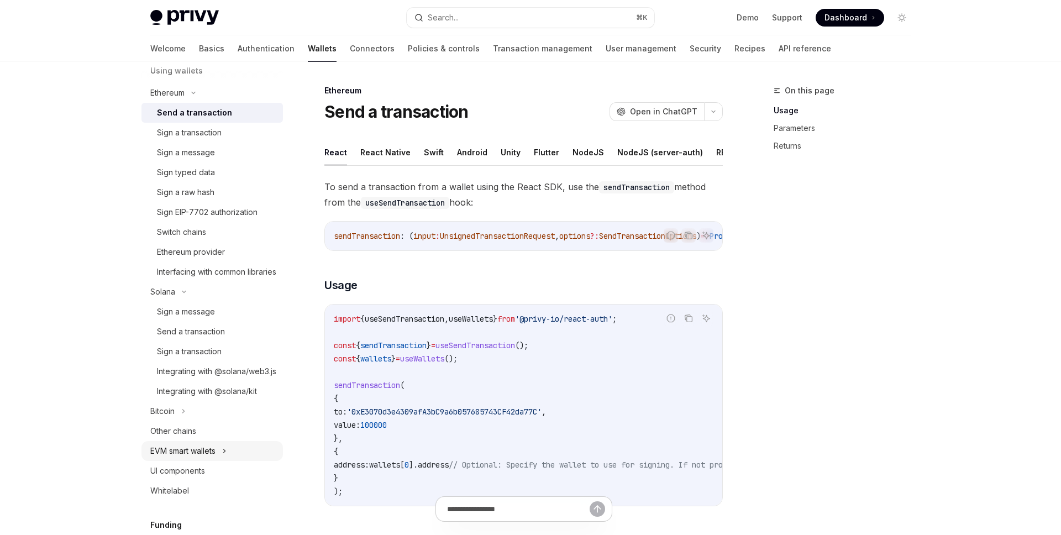 This screenshot has width=1061, height=535. I want to click on a: Wallets, so click(322, 49).